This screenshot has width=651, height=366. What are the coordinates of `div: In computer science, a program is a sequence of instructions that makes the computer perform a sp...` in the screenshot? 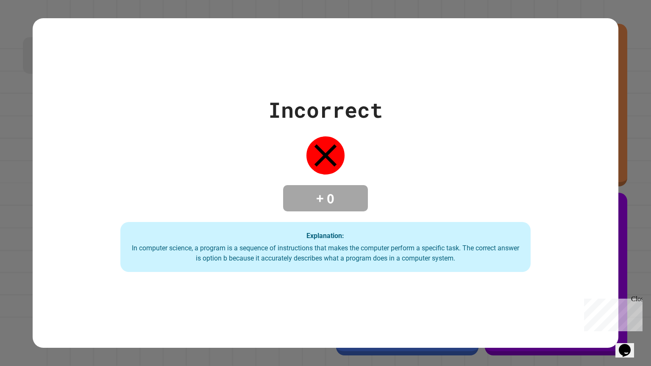 It's located at (326, 254).